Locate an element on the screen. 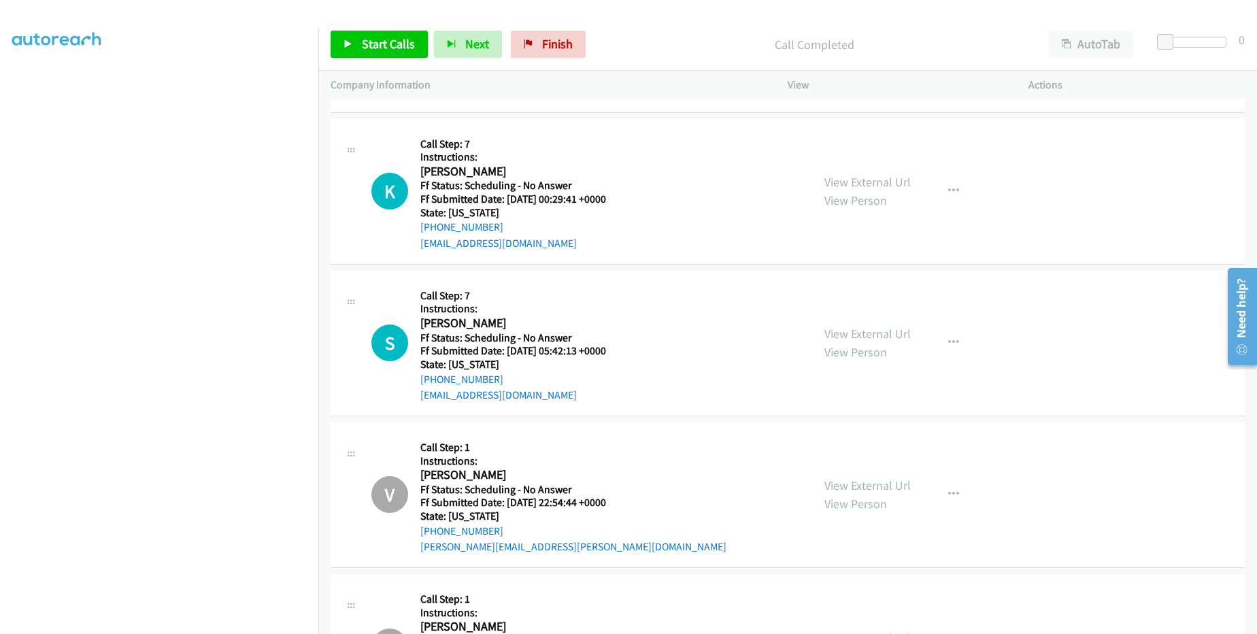 This screenshot has width=1257, height=634. p: Actions is located at coordinates (1136, 85).